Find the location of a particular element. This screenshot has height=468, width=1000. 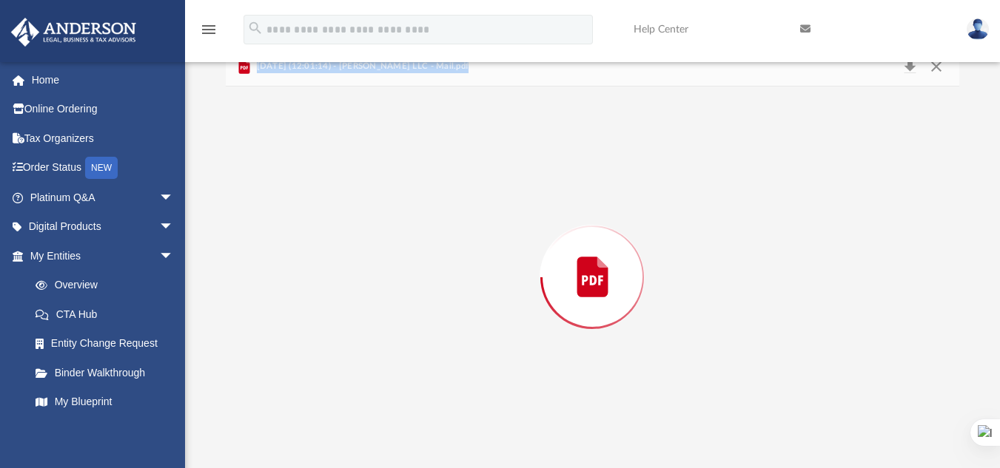

img: Anderson Advisors Platinum Portal is located at coordinates (73, 32).